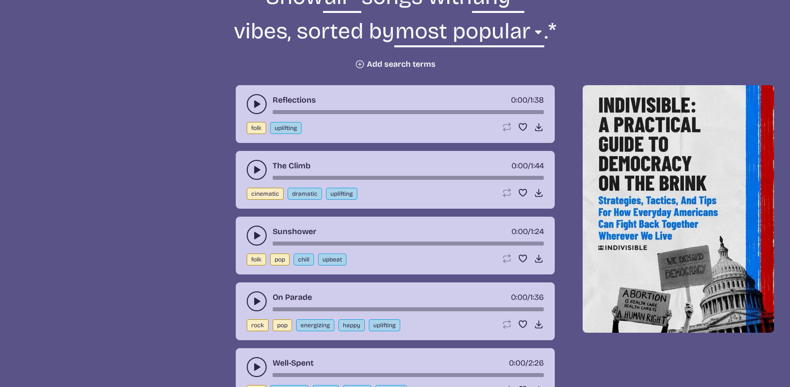  What do you see at coordinates (295, 232) in the screenshot?
I see `a: Sunshower` at bounding box center [295, 232].